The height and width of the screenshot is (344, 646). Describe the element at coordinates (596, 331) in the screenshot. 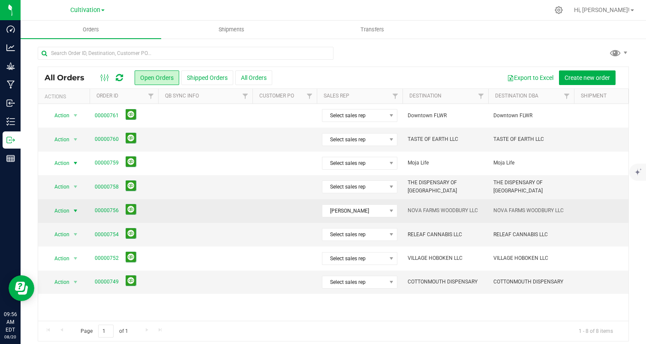

I see `span: 1 - 8 of 8 items` at that location.